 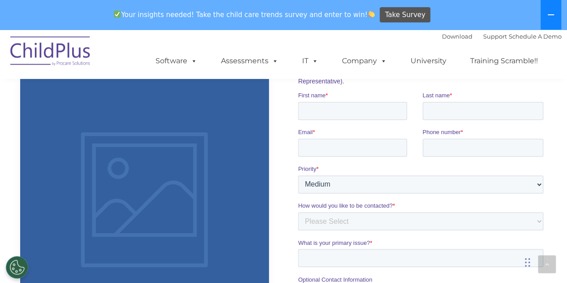 I want to click on span: Last name, so click(x=138, y=62).